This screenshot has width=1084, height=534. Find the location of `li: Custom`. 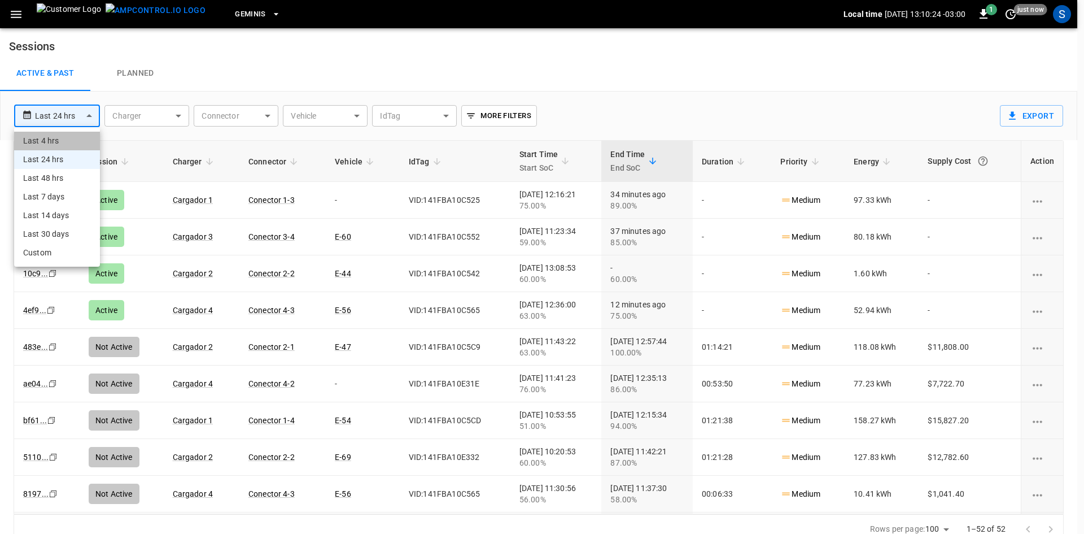

li: Custom is located at coordinates (57, 252).